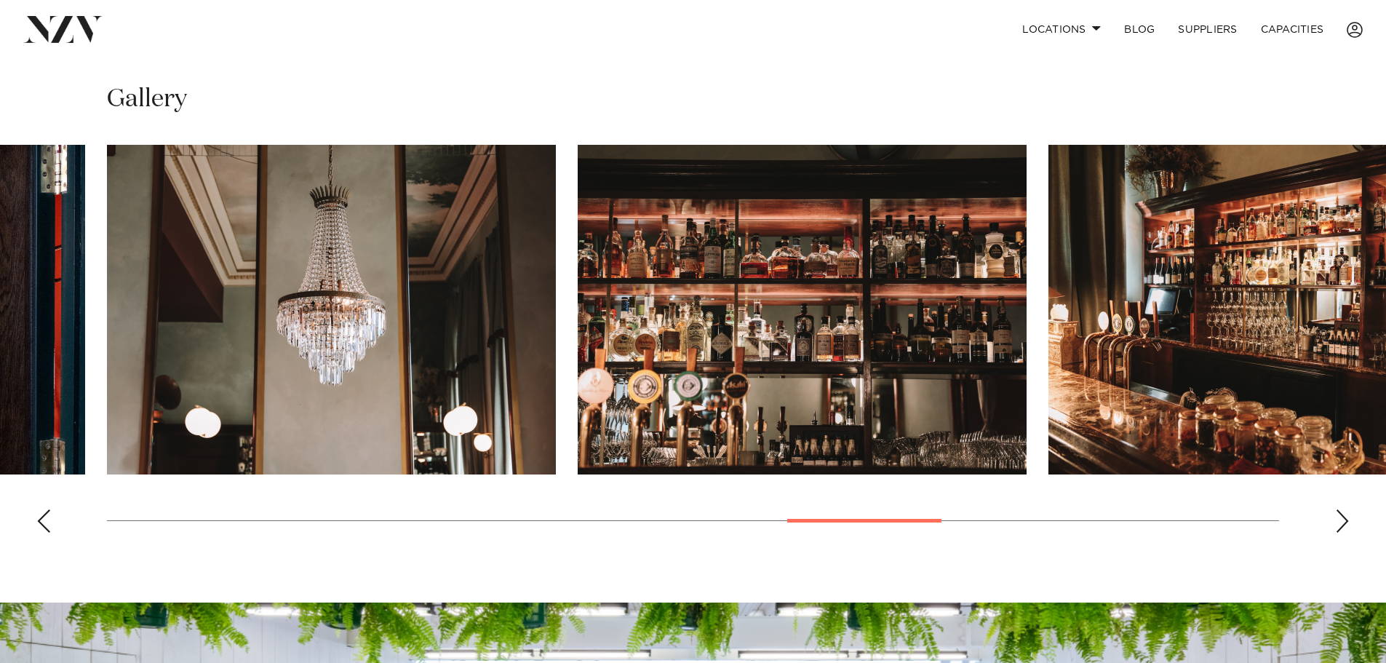  What do you see at coordinates (802, 309) in the screenshot?
I see `swiper-slide: 13 / 19` at bounding box center [802, 309].